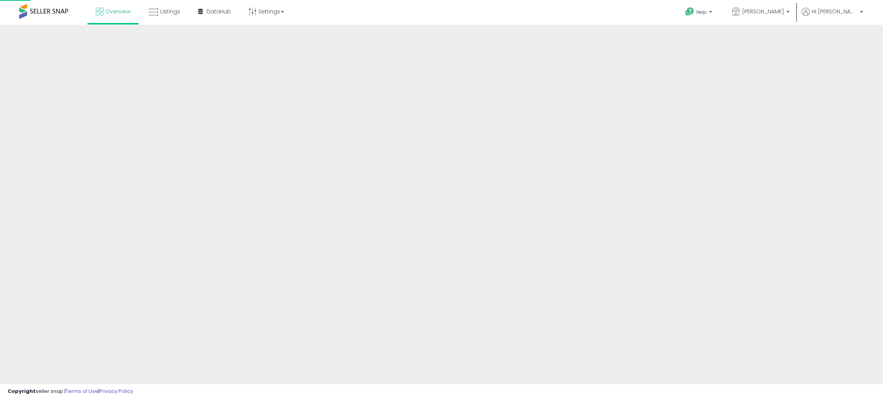 This screenshot has width=883, height=399. What do you see at coordinates (118, 12) in the screenshot?
I see `span: Overview` at bounding box center [118, 12].